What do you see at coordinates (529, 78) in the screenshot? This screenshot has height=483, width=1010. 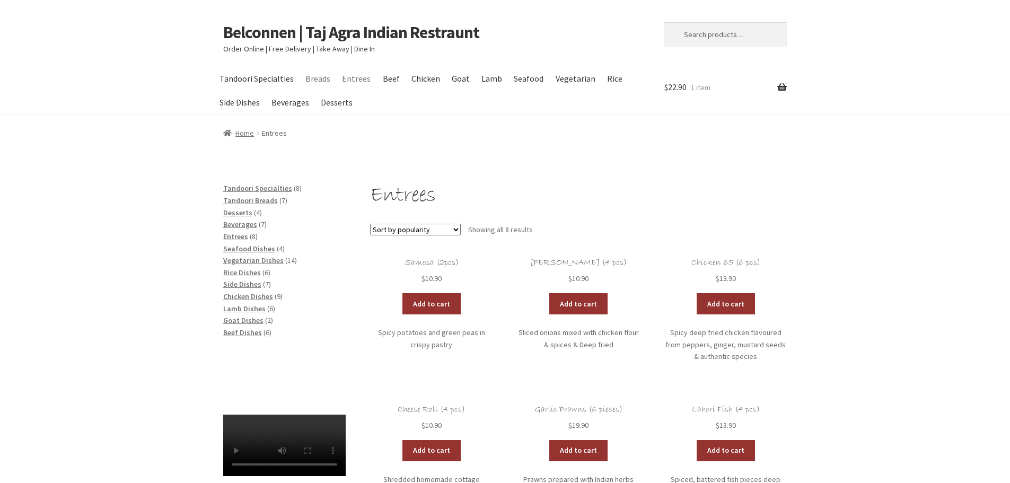 I see `a: Seafood` at bounding box center [529, 78].